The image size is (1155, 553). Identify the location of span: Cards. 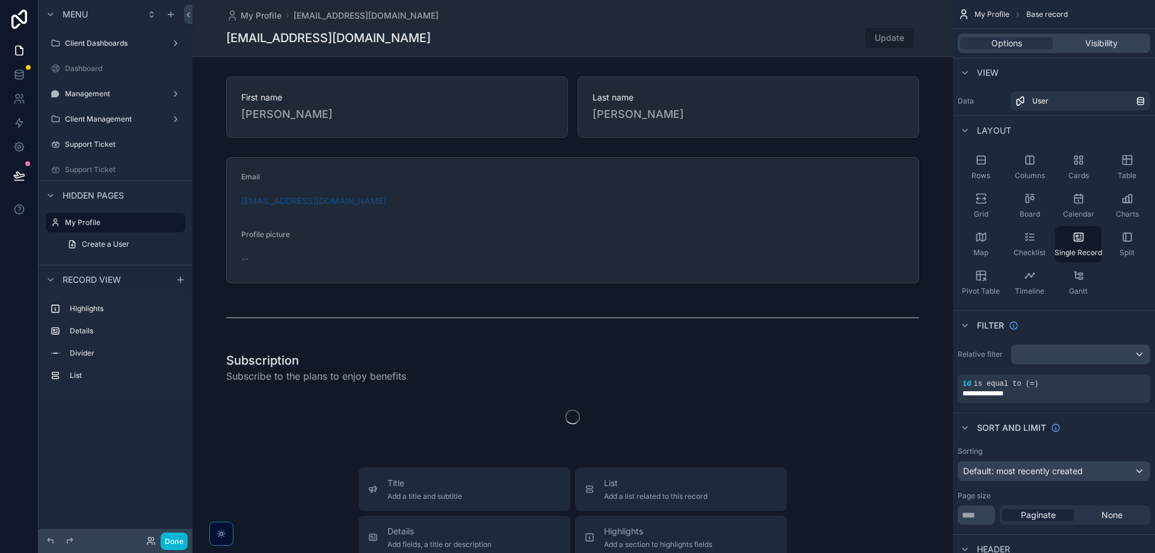
(1078, 176).